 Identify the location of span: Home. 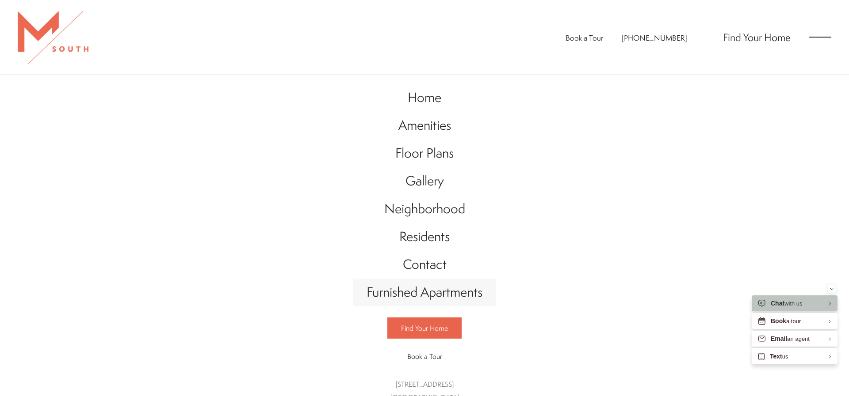
(424, 97).